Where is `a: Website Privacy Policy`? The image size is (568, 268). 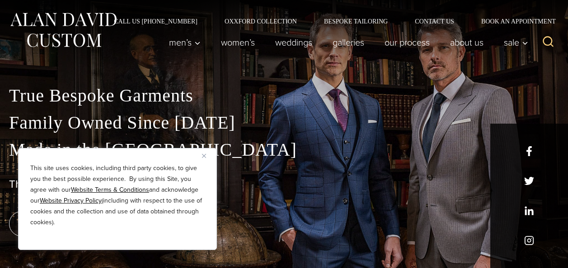 a: Website Privacy Policy is located at coordinates (70, 201).